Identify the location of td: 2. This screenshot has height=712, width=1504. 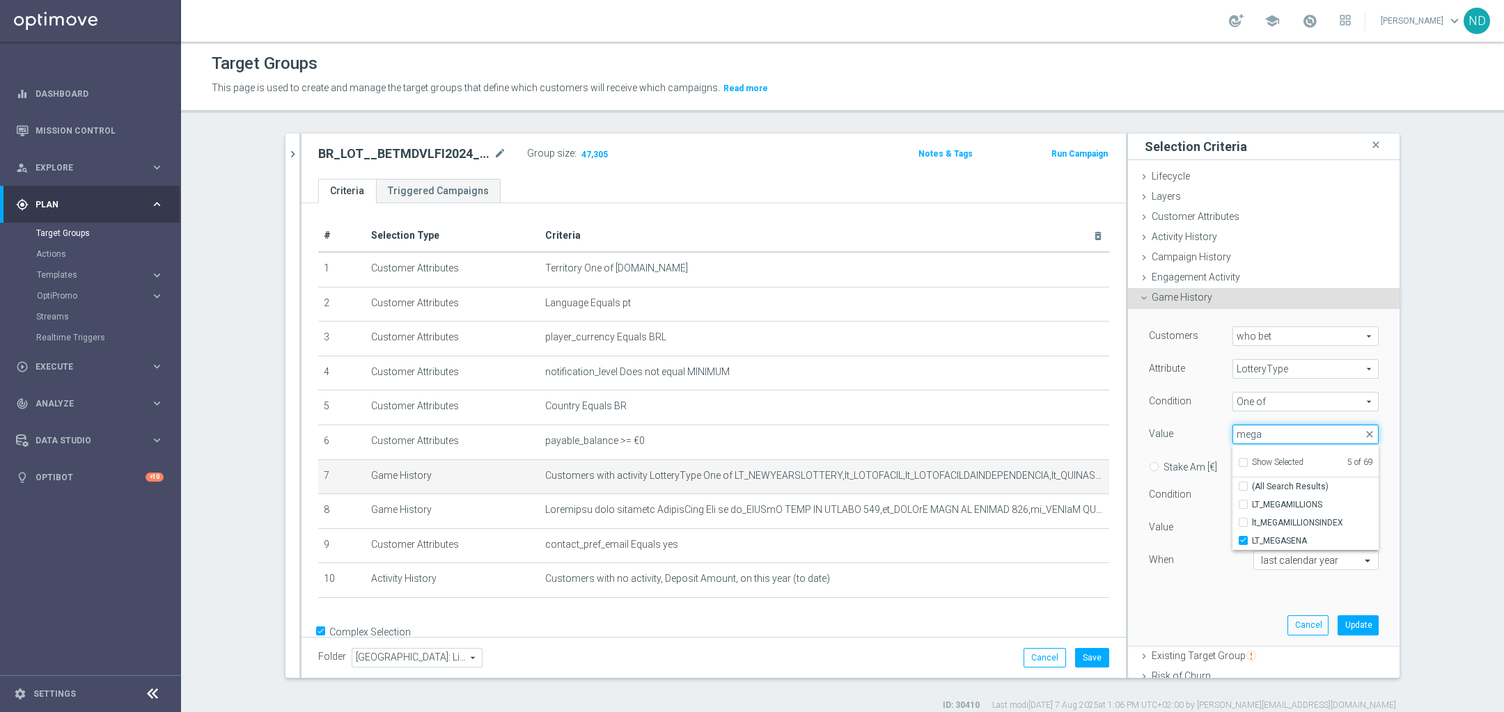
(342, 304).